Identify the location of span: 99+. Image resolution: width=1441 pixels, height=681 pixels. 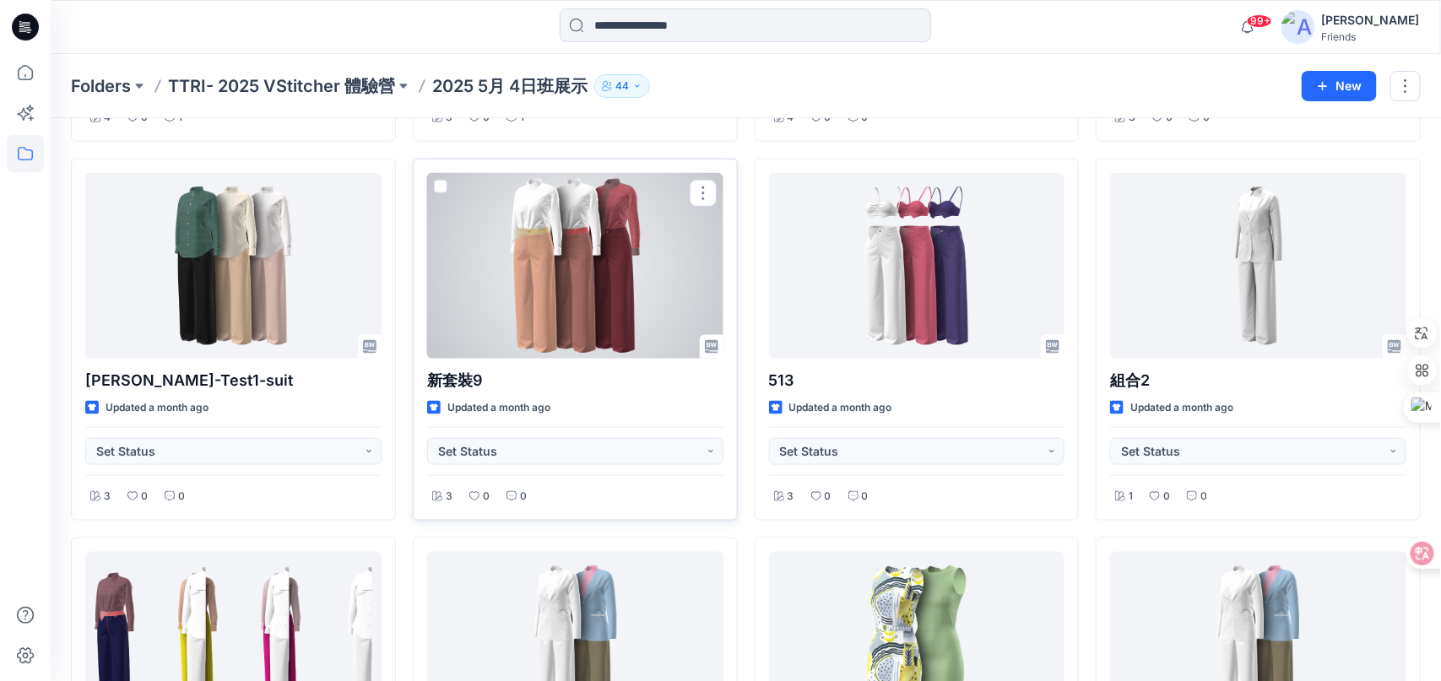
(1259, 21).